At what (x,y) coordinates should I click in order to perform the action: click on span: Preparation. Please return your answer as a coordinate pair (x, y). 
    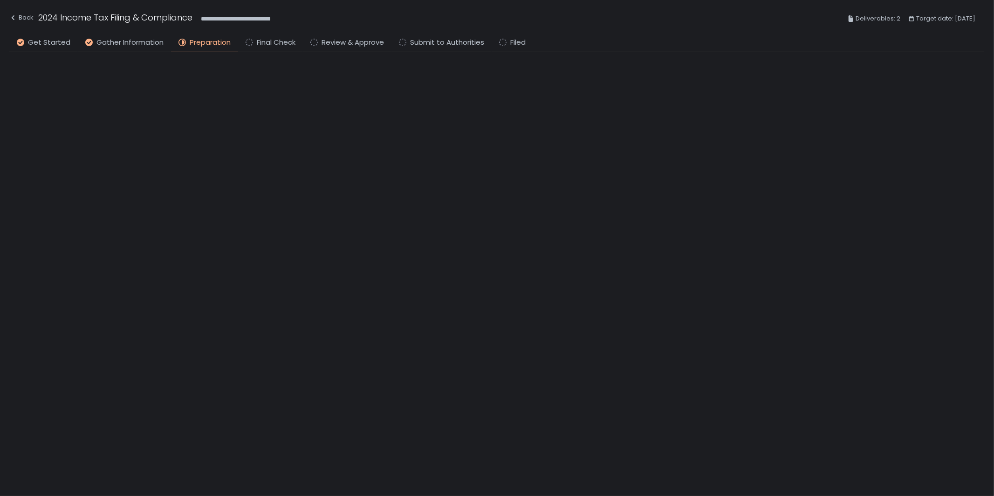
    Looking at the image, I should click on (210, 42).